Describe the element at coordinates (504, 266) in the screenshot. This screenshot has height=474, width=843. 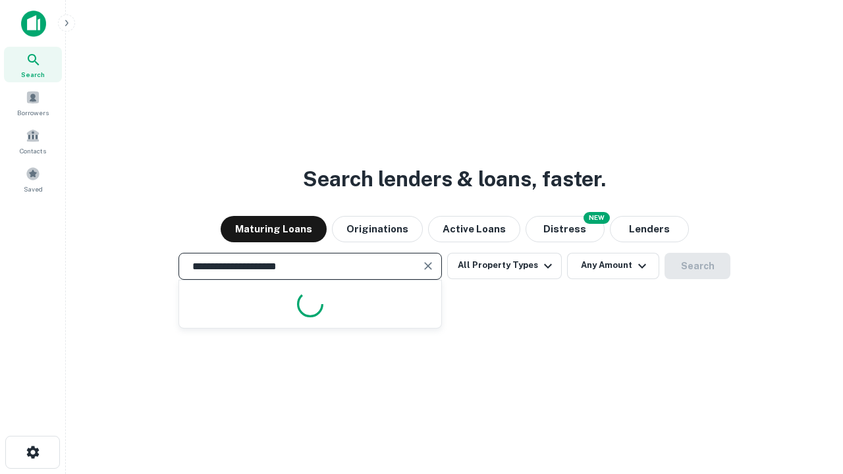
I see `button: All Property Types` at that location.